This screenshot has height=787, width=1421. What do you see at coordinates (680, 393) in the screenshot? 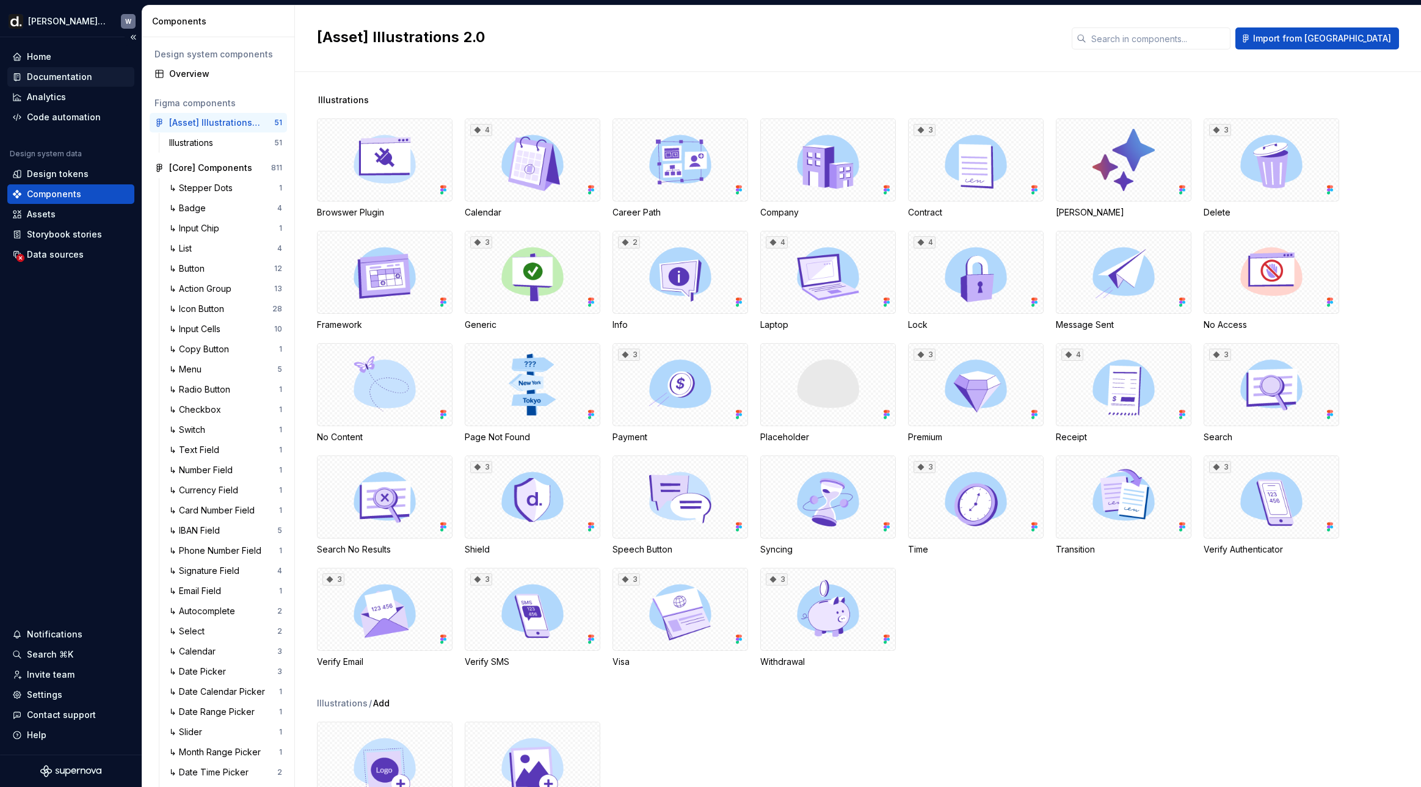
I see `div: 3Payment` at bounding box center [680, 393].